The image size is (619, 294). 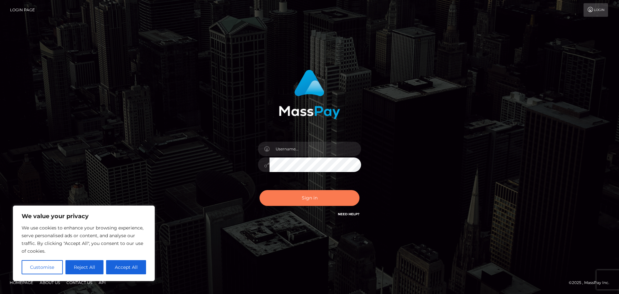 What do you see at coordinates (596, 10) in the screenshot?
I see `a: Login` at bounding box center [596, 10].